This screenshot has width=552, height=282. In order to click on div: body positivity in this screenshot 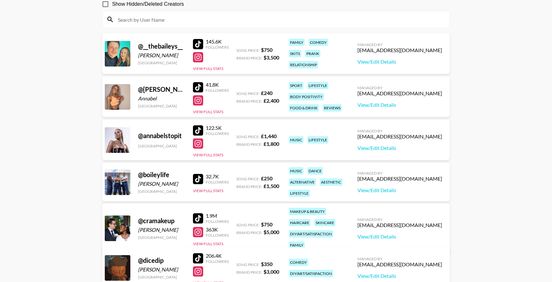, I will do `click(306, 96)`.